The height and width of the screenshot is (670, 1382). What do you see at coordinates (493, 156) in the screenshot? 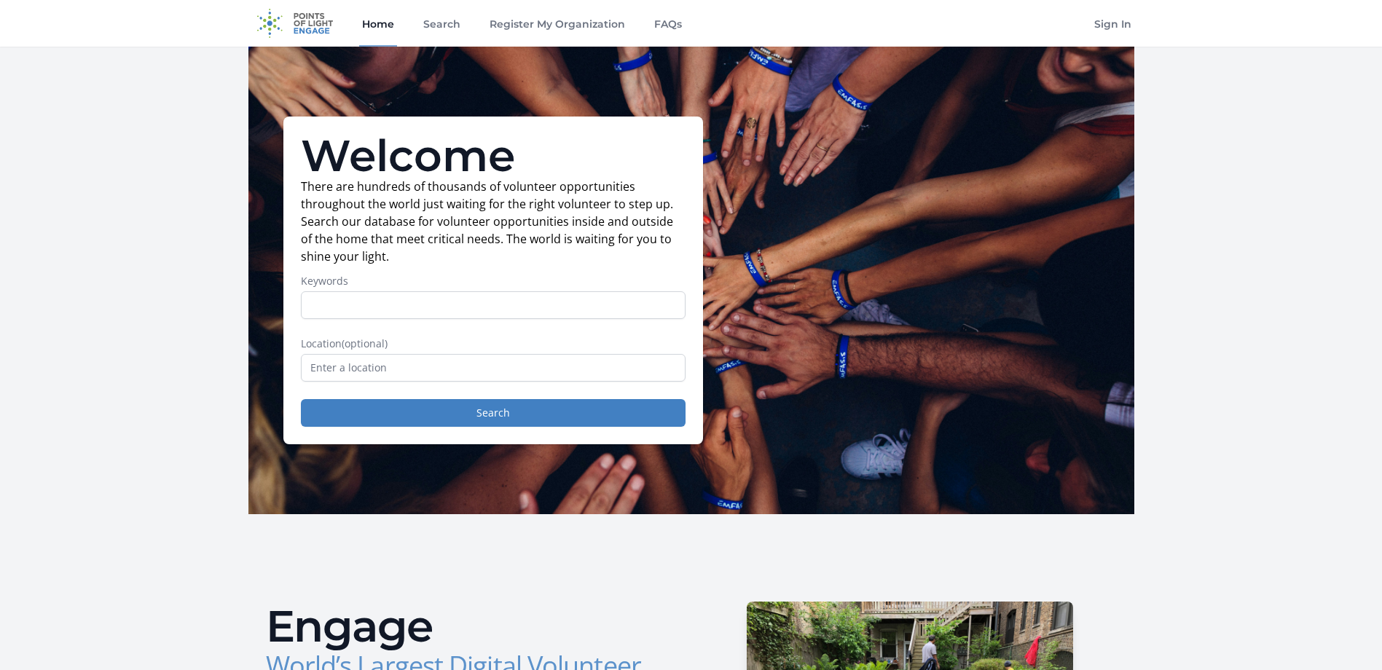
I see `h1: Welcome` at bounding box center [493, 156].